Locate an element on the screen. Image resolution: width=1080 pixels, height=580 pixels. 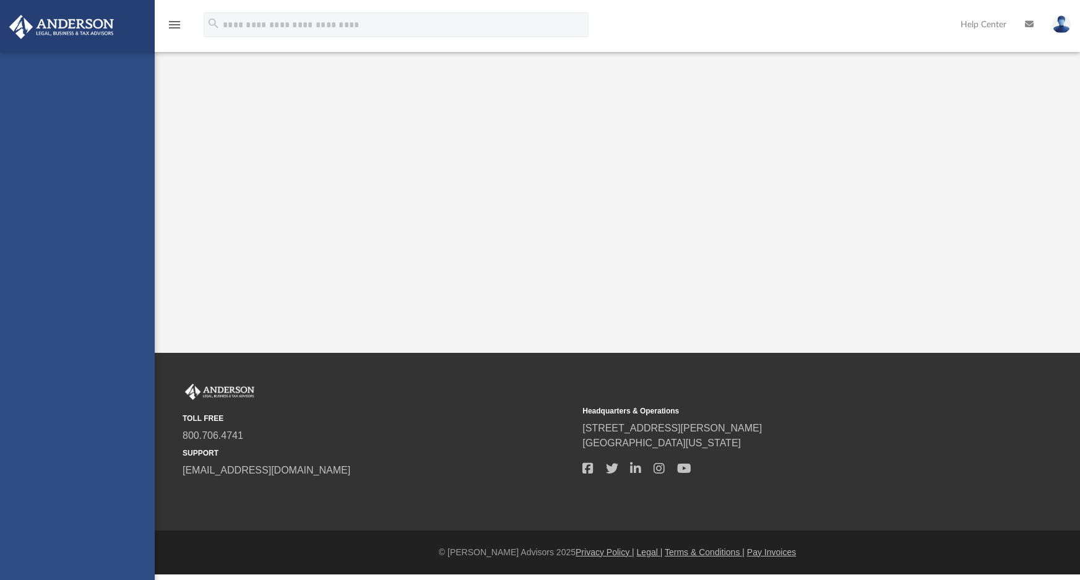
a: menu is located at coordinates (175, 28).